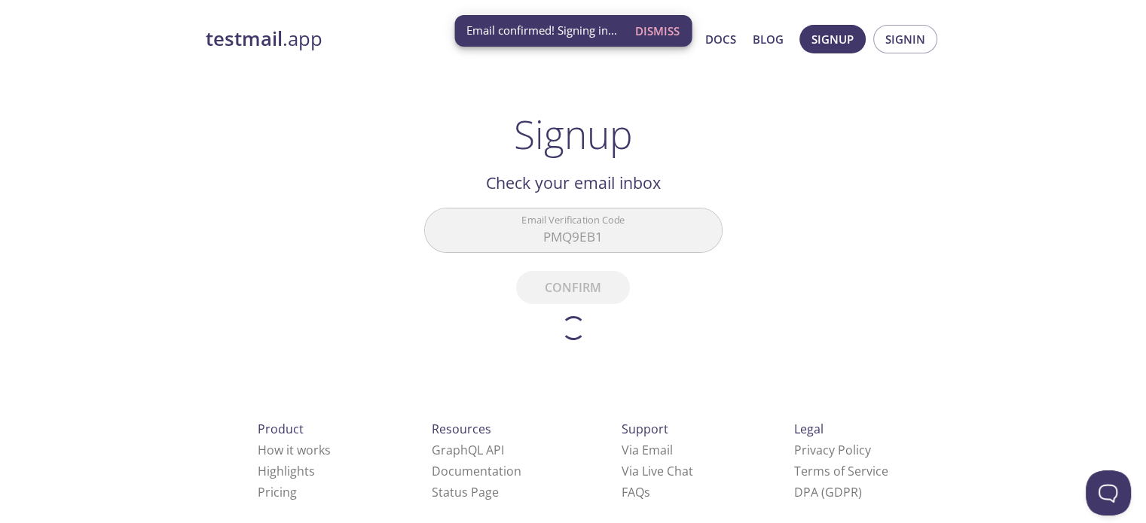 This screenshot has height=523, width=1146. I want to click on span: Legal, so click(808, 429).